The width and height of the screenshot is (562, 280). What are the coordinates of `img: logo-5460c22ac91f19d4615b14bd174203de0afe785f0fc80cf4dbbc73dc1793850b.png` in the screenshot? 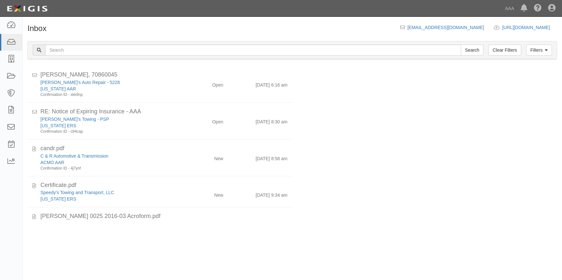 It's located at (27, 9).